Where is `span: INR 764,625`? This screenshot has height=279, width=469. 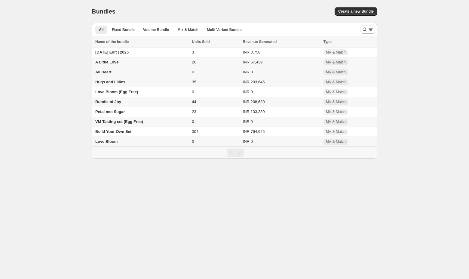
span: INR 764,625 is located at coordinates (254, 132).